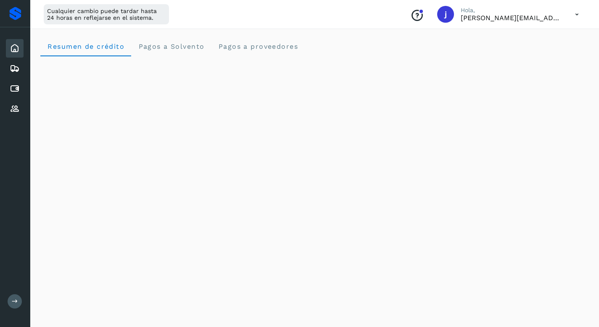 The image size is (599, 327). I want to click on span: Resumen de crédito, so click(86, 46).